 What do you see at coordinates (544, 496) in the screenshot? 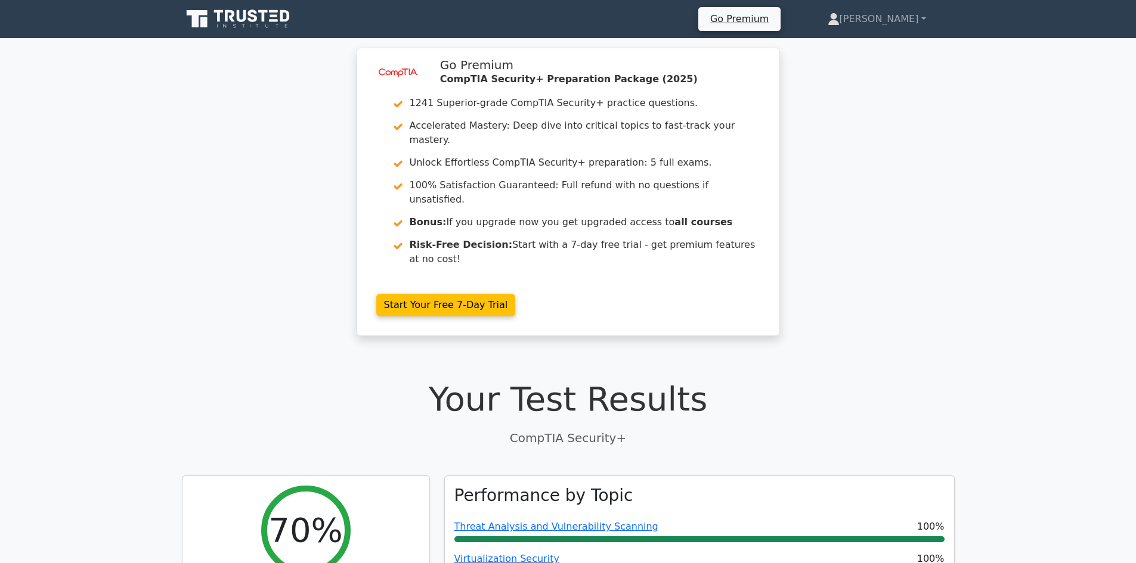
I see `h3: Performance by Topic` at bounding box center [544, 496].